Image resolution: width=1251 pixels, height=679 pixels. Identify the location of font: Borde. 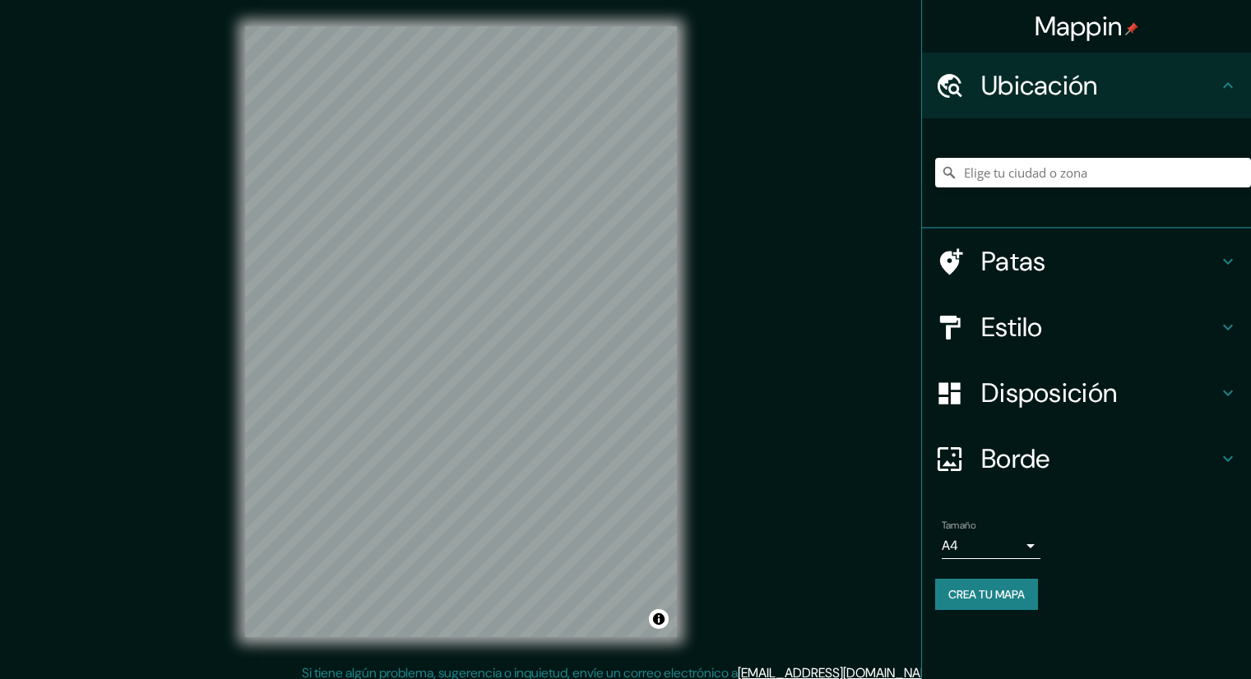
(1016, 459).